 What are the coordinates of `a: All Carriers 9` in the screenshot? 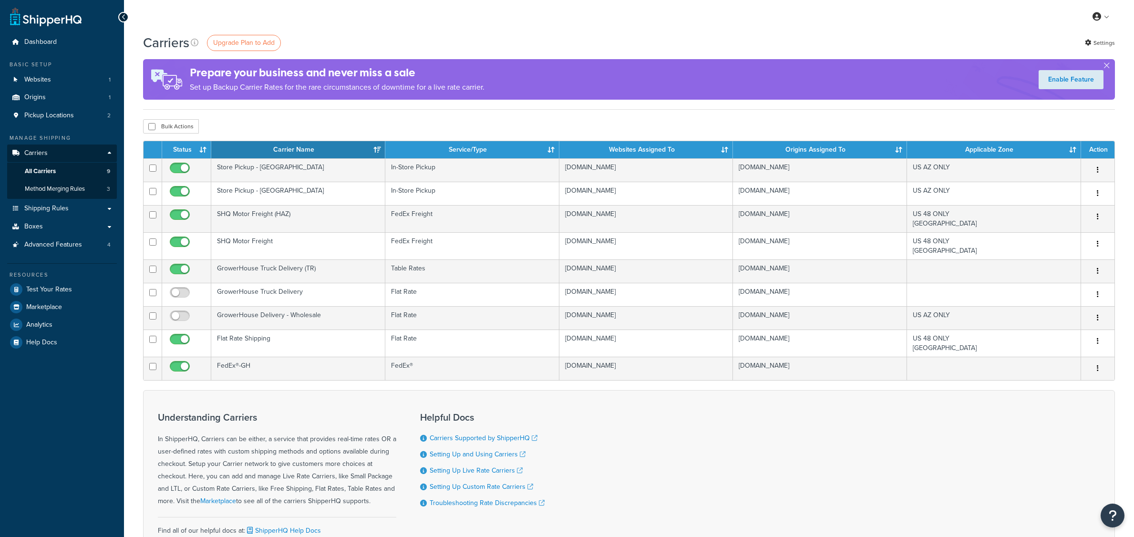 It's located at (62, 171).